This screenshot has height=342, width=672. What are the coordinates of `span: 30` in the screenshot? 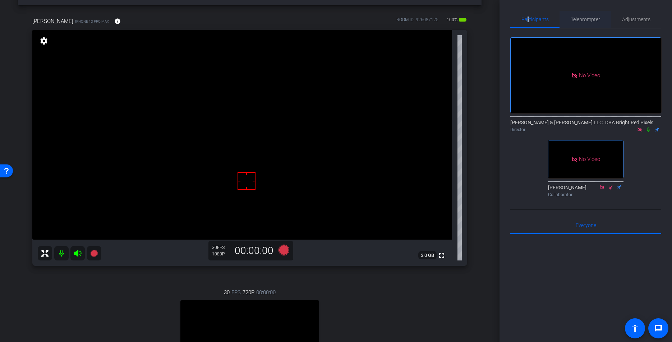 It's located at (227, 293).